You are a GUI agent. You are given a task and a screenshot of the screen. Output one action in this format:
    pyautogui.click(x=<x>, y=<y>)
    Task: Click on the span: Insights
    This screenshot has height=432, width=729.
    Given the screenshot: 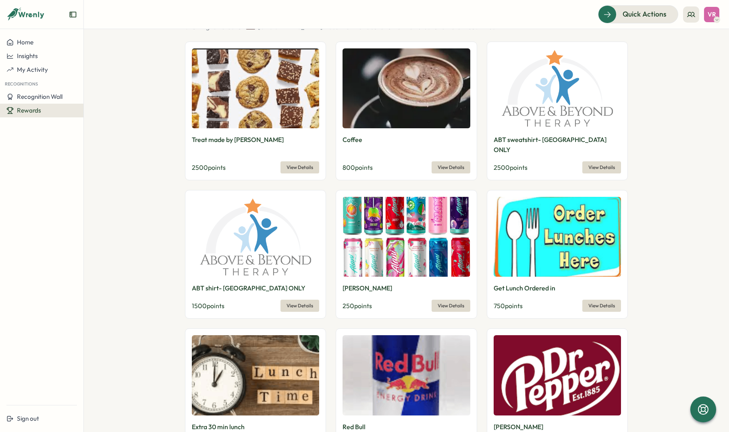 What is the action you would take?
    pyautogui.click(x=27, y=56)
    